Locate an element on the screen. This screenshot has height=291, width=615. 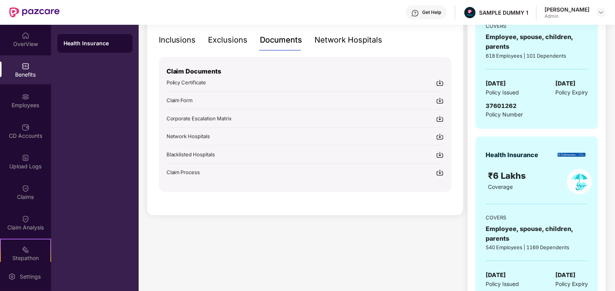
span: ₹6 Lakhs is located at coordinates (508, 176).